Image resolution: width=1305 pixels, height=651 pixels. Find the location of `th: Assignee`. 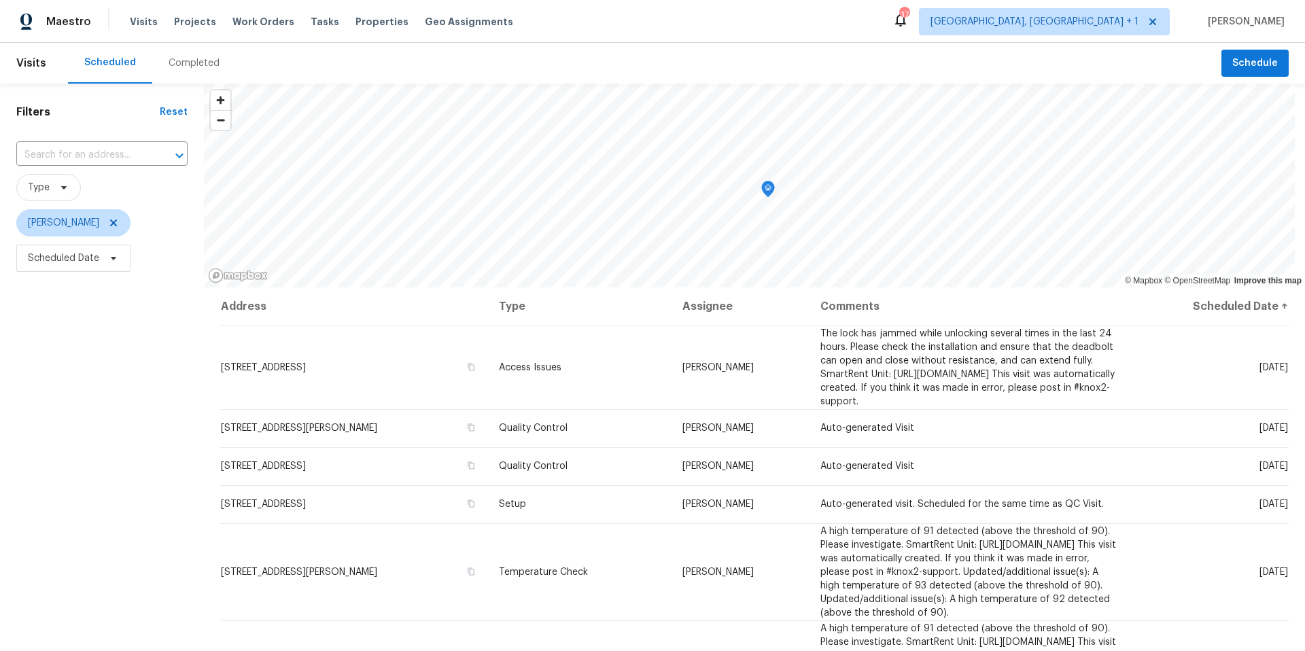

th: Assignee is located at coordinates (740, 306).